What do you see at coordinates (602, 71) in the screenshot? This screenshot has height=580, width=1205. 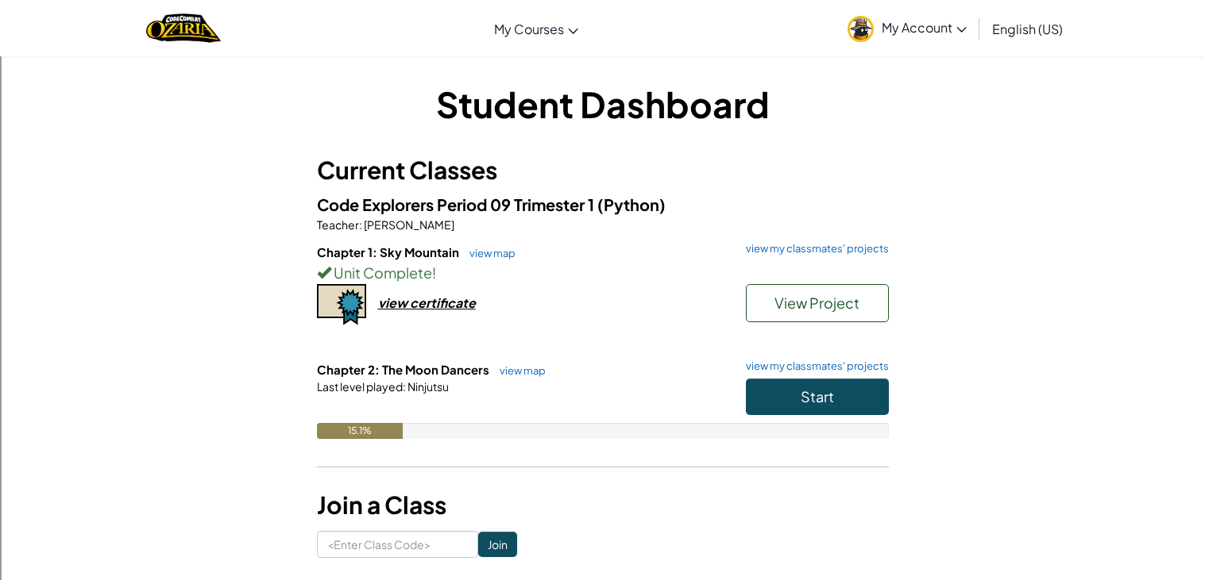 I see `div: Options` at bounding box center [602, 71].